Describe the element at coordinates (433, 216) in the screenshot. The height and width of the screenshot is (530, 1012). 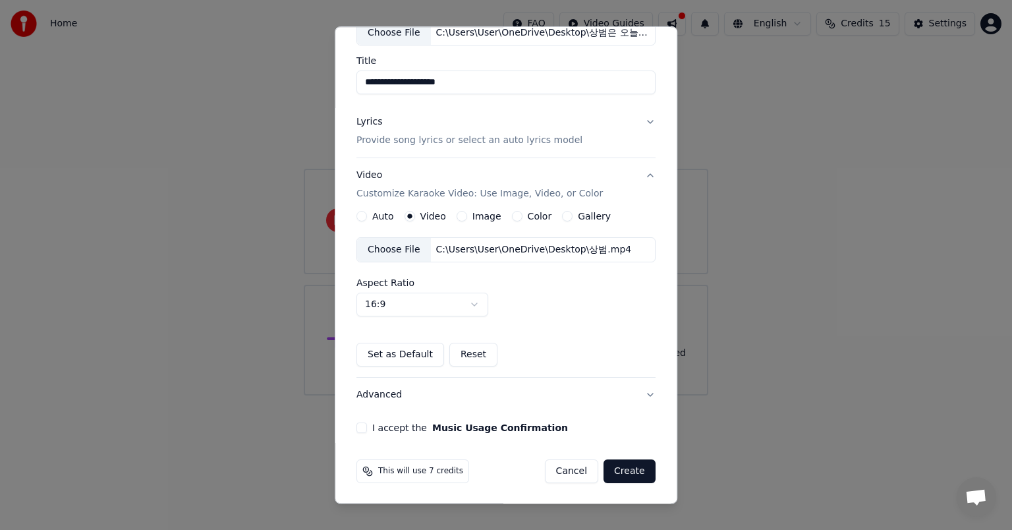
I see `label: Video` at that location.